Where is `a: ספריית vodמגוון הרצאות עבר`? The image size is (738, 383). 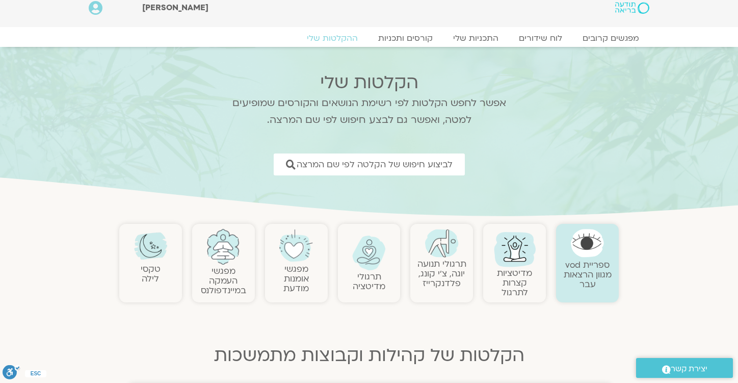 a: ספריית vodמגוון הרצאות עבר is located at coordinates (588, 274).